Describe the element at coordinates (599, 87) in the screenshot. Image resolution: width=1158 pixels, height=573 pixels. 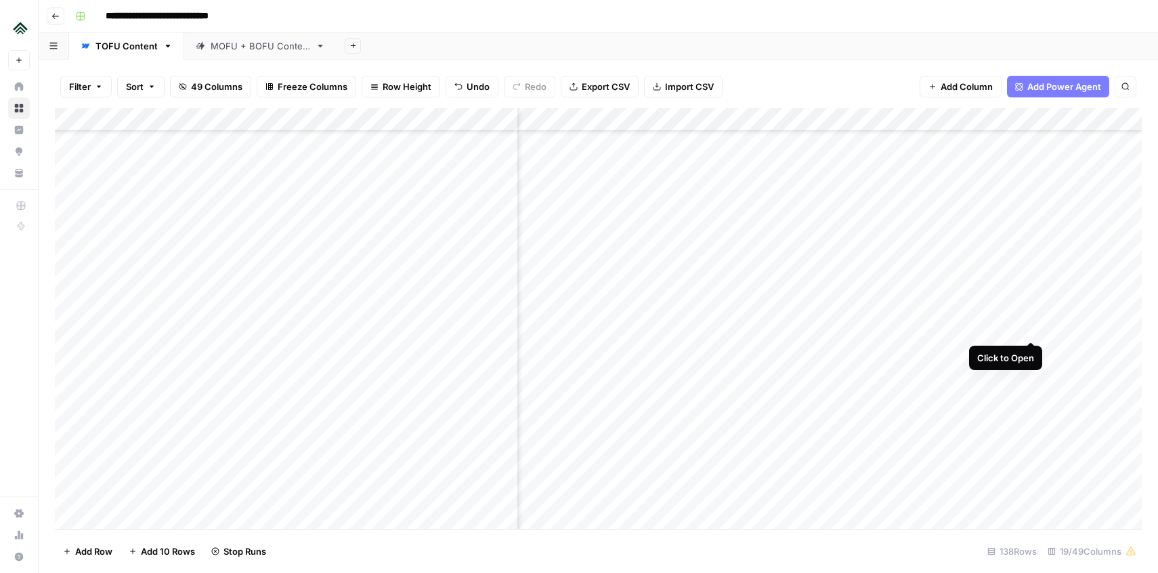
I see `button: Export CSV` at that location.